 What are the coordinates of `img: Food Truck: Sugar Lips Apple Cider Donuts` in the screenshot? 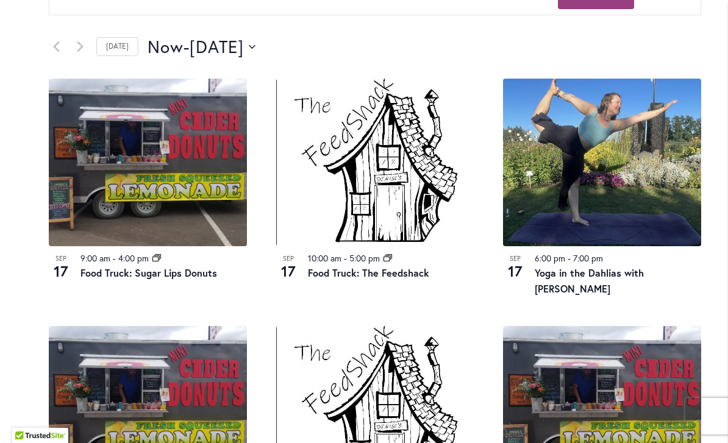 It's located at (148, 162).